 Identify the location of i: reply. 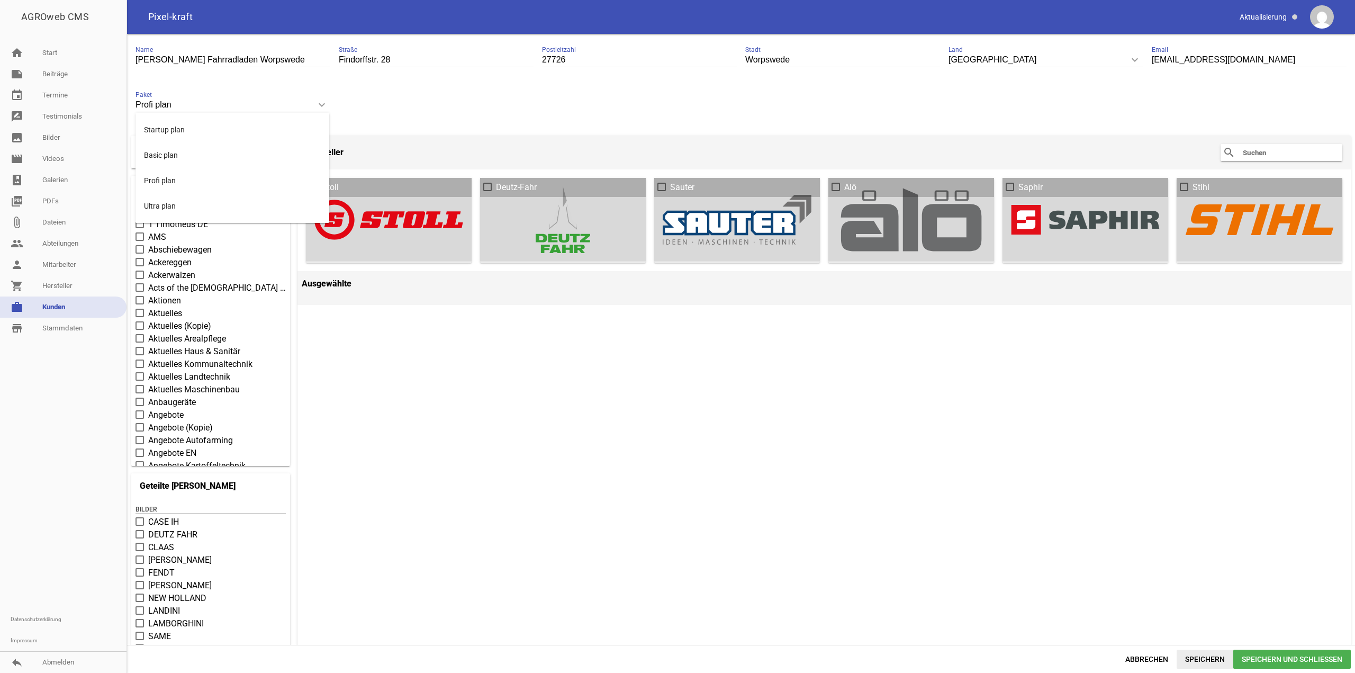
(17, 662).